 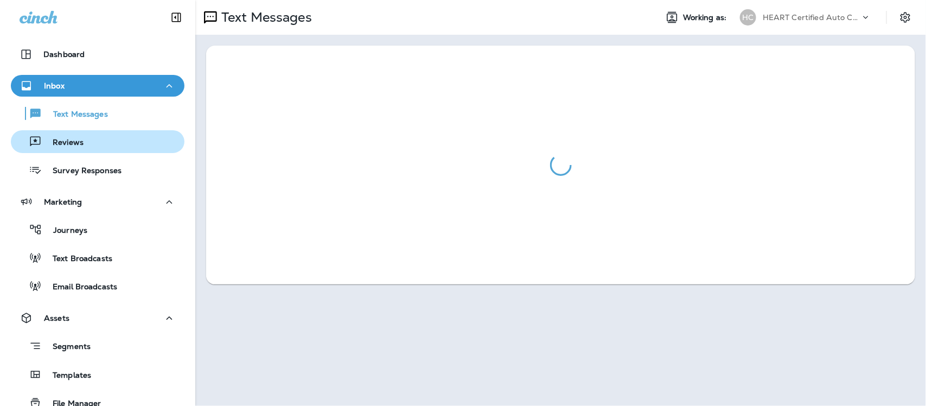 I want to click on div: HC, so click(x=748, y=17).